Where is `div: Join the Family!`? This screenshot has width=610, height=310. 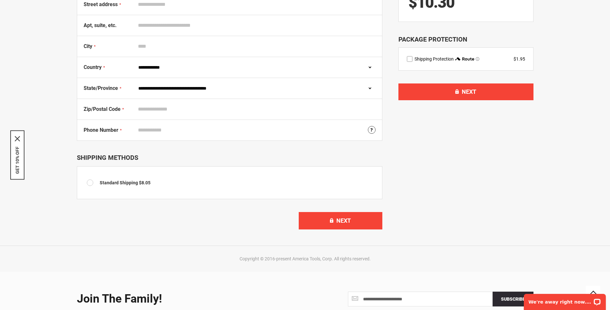
div: Join the Family! is located at coordinates (189, 299).